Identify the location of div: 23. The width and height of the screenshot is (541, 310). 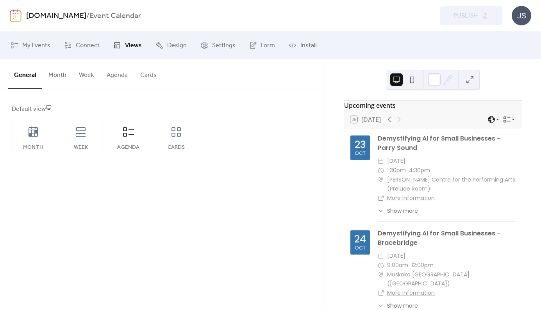
(360, 144).